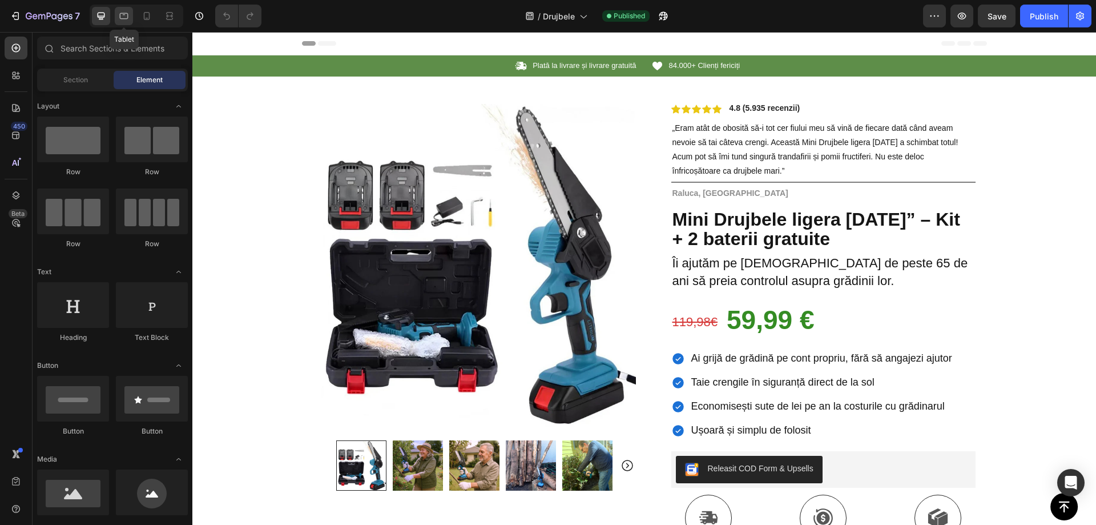  What do you see at coordinates (73, 337) in the screenshot?
I see `div: Heading` at bounding box center [73, 337].